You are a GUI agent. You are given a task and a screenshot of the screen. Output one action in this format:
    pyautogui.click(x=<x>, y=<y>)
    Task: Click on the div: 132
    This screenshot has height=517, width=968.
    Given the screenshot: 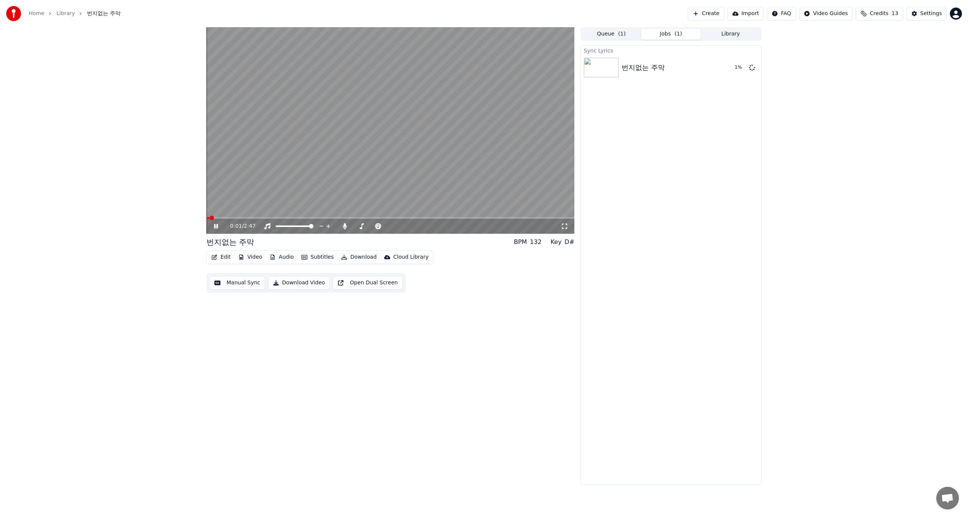 What is the action you would take?
    pyautogui.click(x=536, y=242)
    